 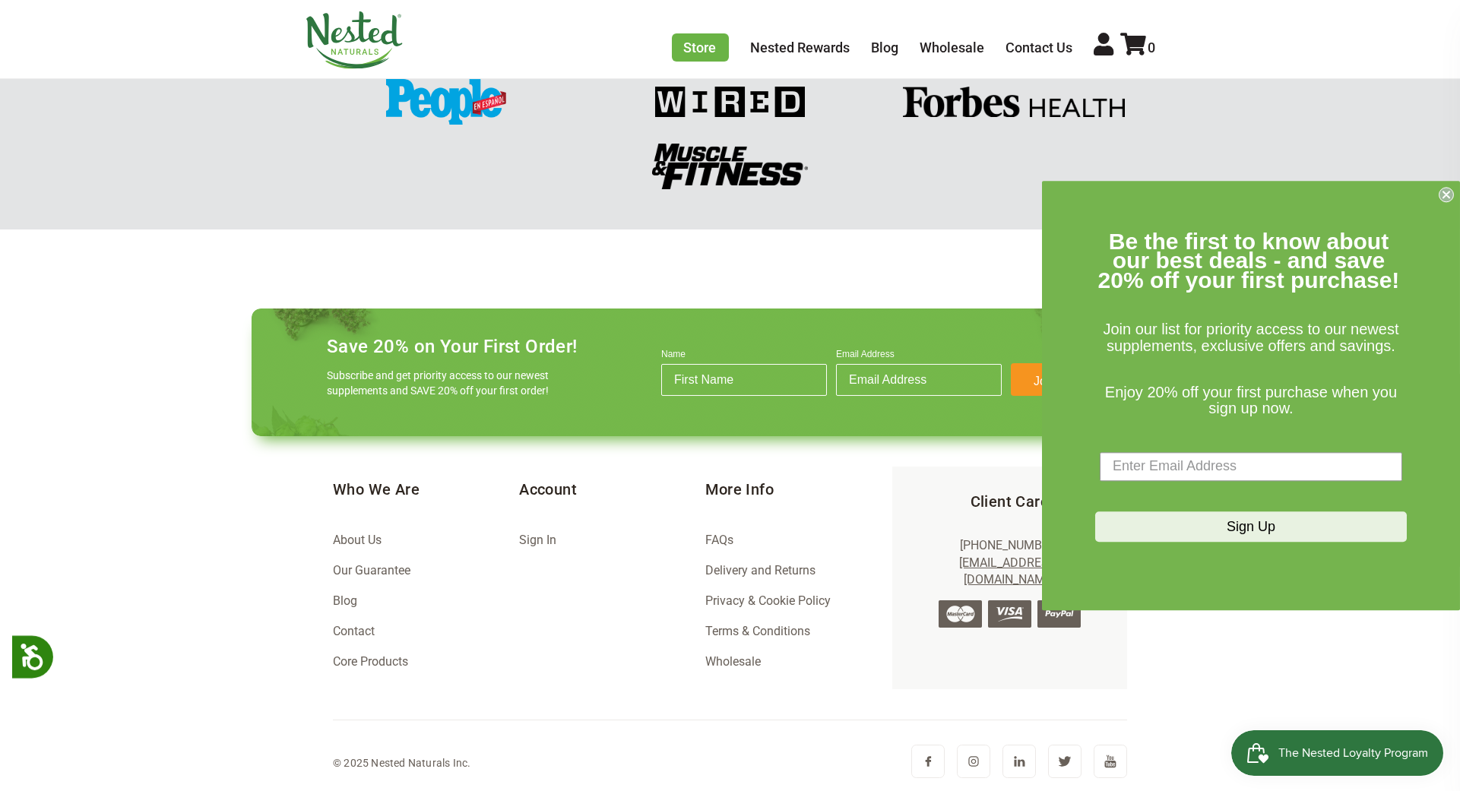 What do you see at coordinates (1138, 47) in the screenshot?
I see `a: 0` at bounding box center [1138, 47].